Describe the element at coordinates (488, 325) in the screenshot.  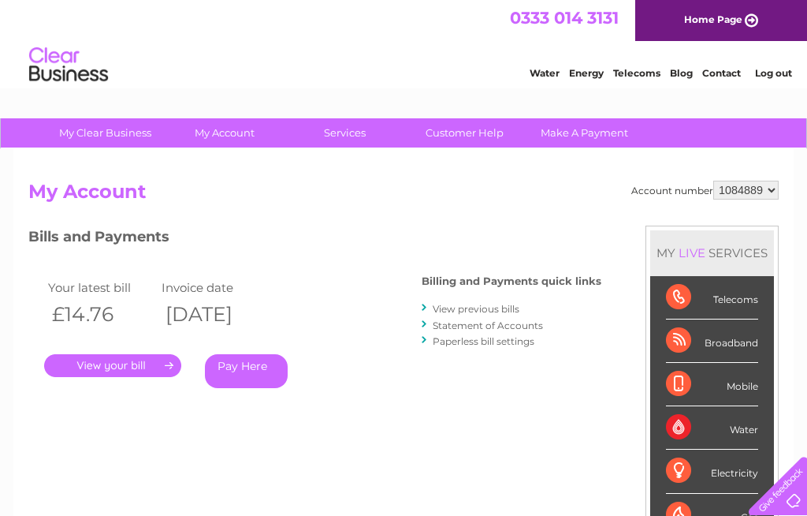
I see `a: Statement of Accounts` at that location.